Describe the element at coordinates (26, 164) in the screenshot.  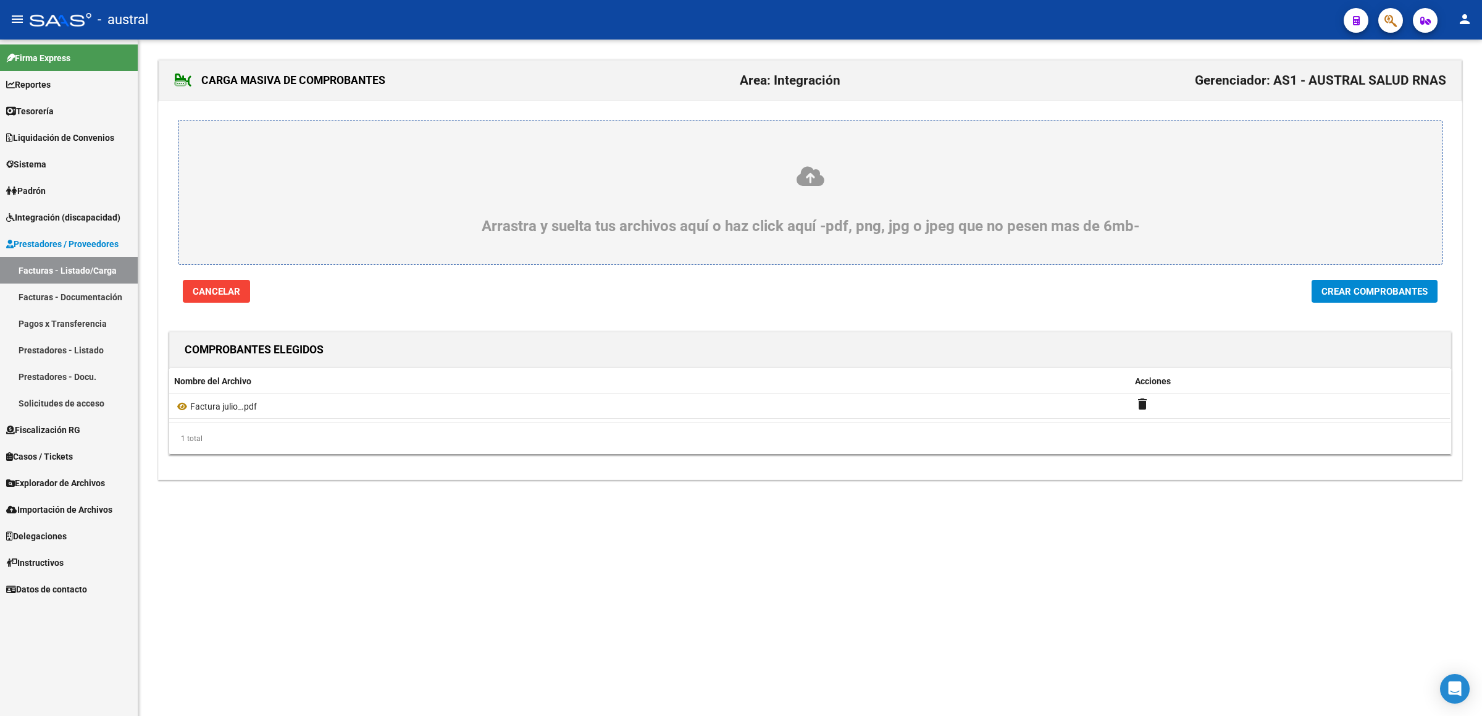
I see `span: Sistema` at that location.